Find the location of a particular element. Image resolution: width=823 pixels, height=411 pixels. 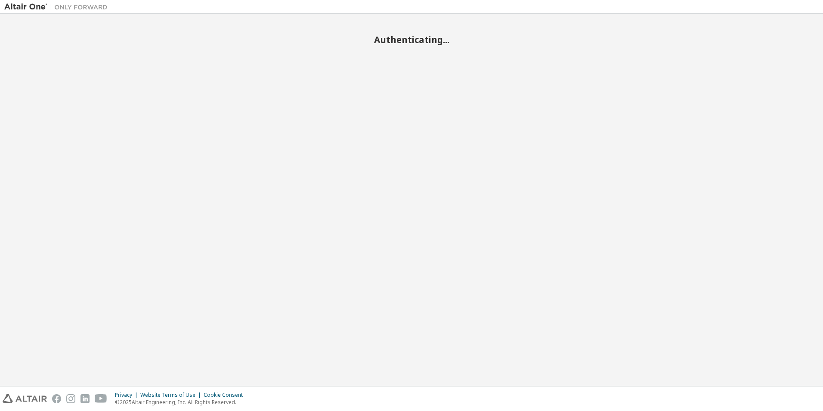

div: Privacy is located at coordinates (127, 395).